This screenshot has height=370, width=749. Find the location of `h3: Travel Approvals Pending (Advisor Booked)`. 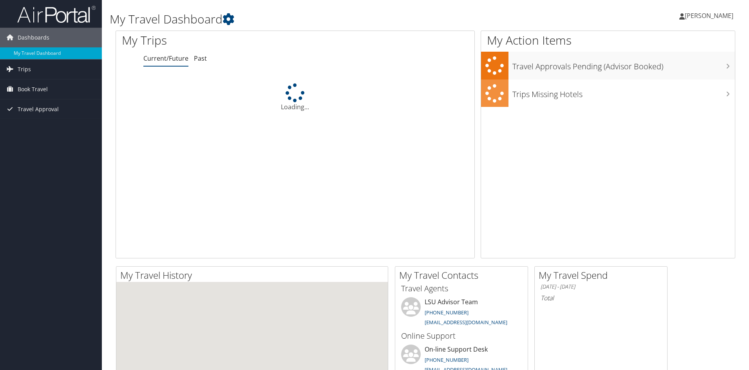

h3: Travel Approvals Pending (Advisor Booked) is located at coordinates (624, 65).